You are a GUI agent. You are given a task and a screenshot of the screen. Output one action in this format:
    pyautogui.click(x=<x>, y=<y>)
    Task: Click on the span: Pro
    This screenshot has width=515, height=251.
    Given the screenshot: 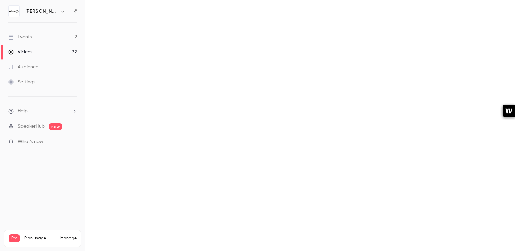 What is the action you would take?
    pyautogui.click(x=14, y=238)
    